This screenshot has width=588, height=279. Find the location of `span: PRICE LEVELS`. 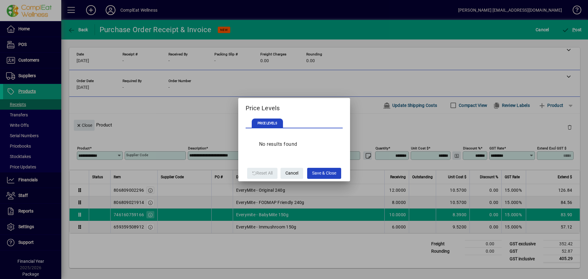

span: PRICE LEVELS is located at coordinates (268, 123).